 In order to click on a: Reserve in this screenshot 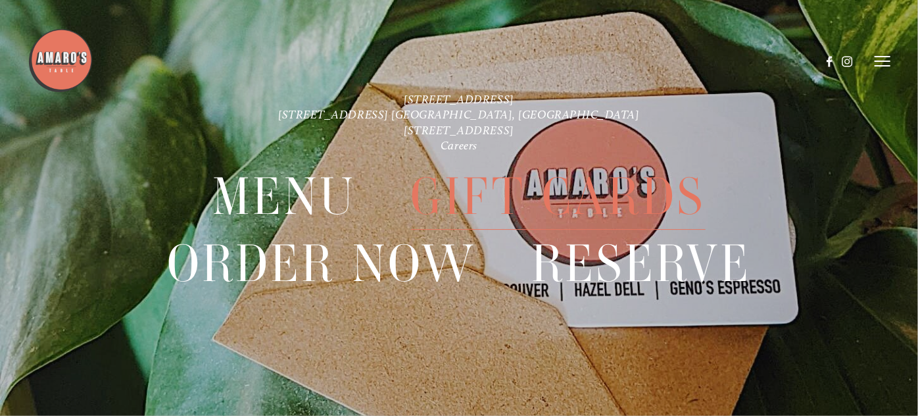, I will do `click(641, 263)`.